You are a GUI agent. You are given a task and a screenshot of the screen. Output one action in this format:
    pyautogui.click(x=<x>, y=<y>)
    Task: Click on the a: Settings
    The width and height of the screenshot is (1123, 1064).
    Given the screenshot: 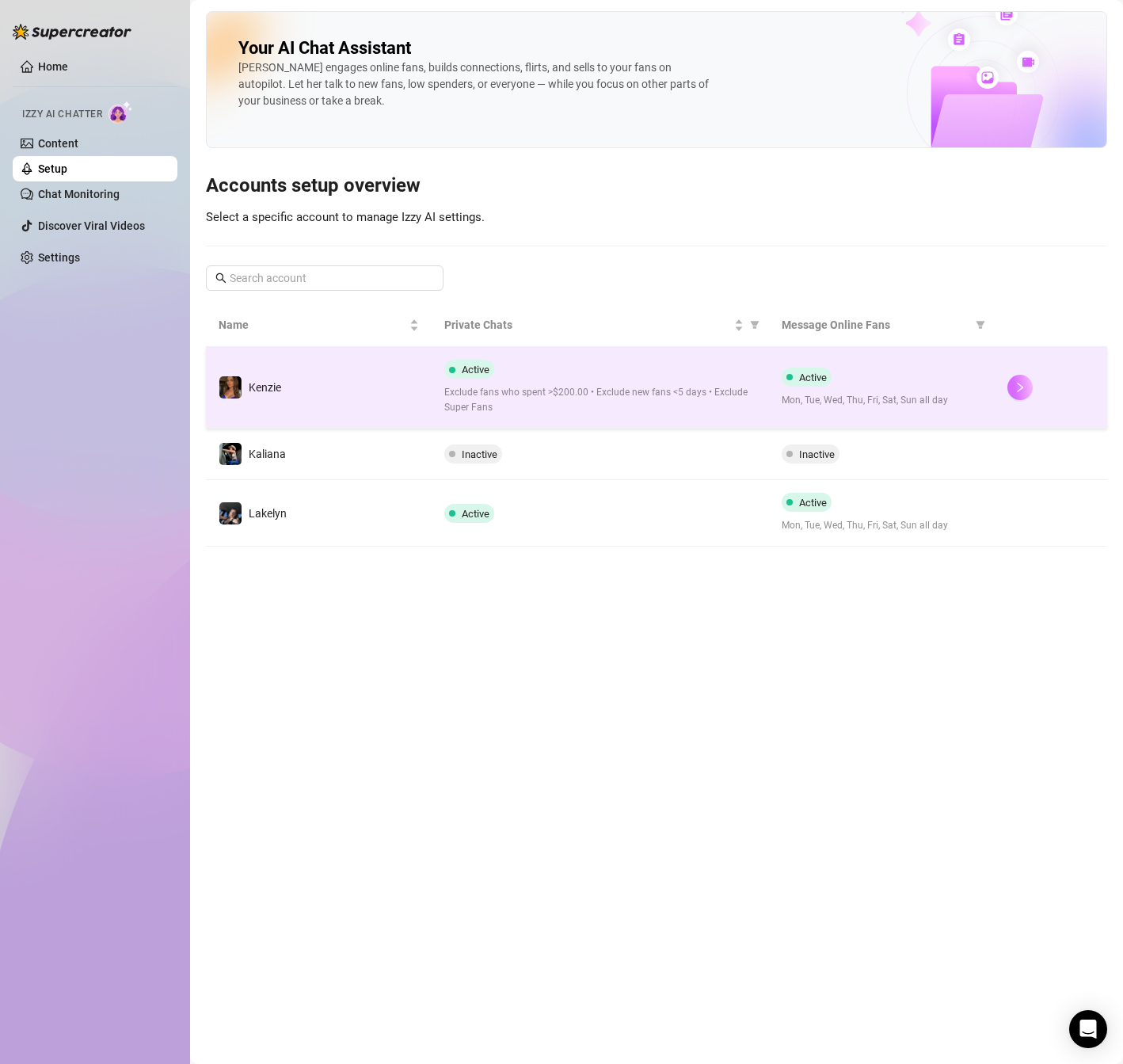 What is the action you would take?
    pyautogui.click(x=58, y=258)
    